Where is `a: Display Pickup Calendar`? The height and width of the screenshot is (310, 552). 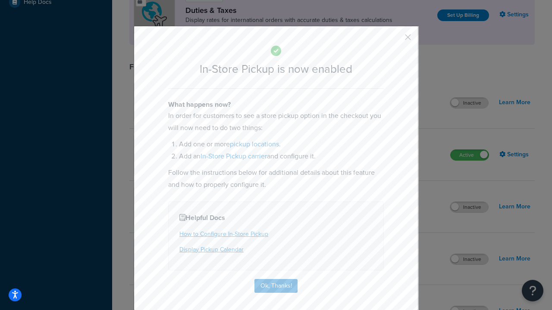 a: Display Pickup Calendar is located at coordinates (211, 250).